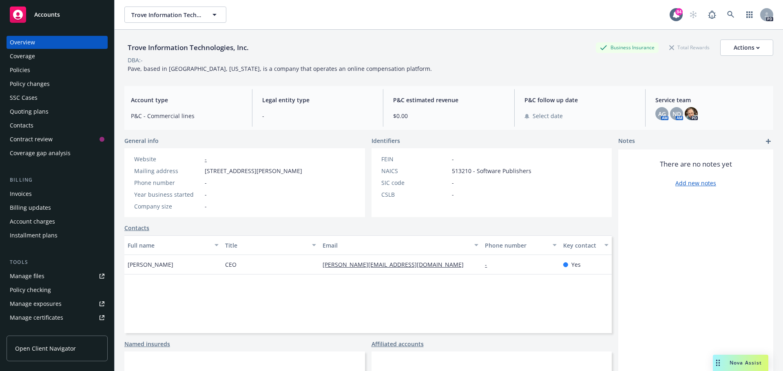 The height and width of the screenshot is (371, 783). What do you see at coordinates (27, 276) in the screenshot?
I see `div: Manage files` at bounding box center [27, 276].